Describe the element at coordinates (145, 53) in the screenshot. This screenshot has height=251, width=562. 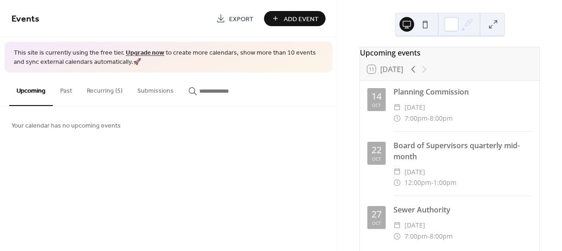
I see `a: Upgrade now` at that location.